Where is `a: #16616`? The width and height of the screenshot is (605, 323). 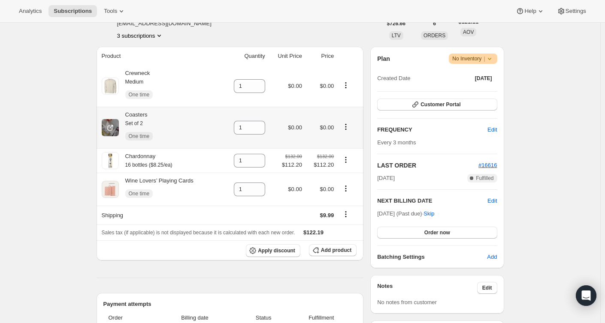
a: #16616 is located at coordinates (487, 165).